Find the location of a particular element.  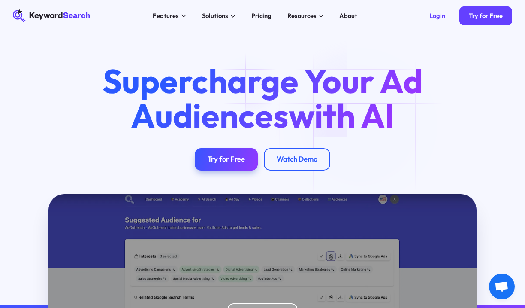

a: Login is located at coordinates (437, 16).